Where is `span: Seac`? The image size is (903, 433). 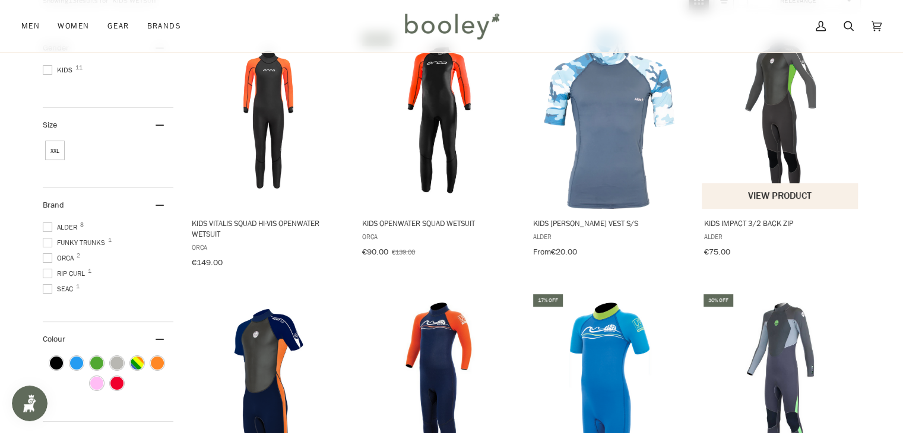
span: Seac is located at coordinates (59, 289).